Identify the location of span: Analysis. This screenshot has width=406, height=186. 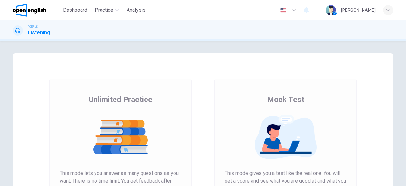
(136, 10).